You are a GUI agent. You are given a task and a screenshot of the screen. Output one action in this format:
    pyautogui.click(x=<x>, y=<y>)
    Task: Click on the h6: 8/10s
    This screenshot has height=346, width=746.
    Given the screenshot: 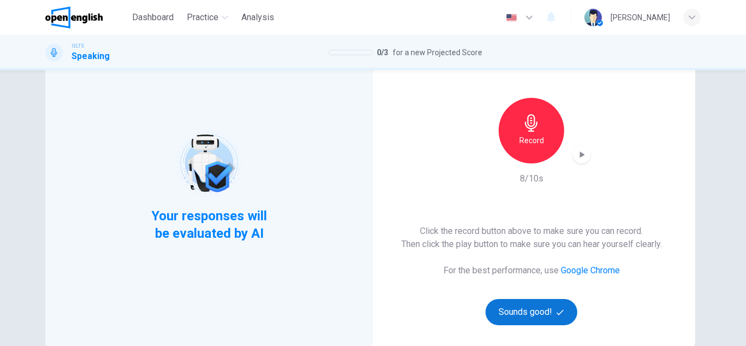 What is the action you would take?
    pyautogui.click(x=532, y=179)
    